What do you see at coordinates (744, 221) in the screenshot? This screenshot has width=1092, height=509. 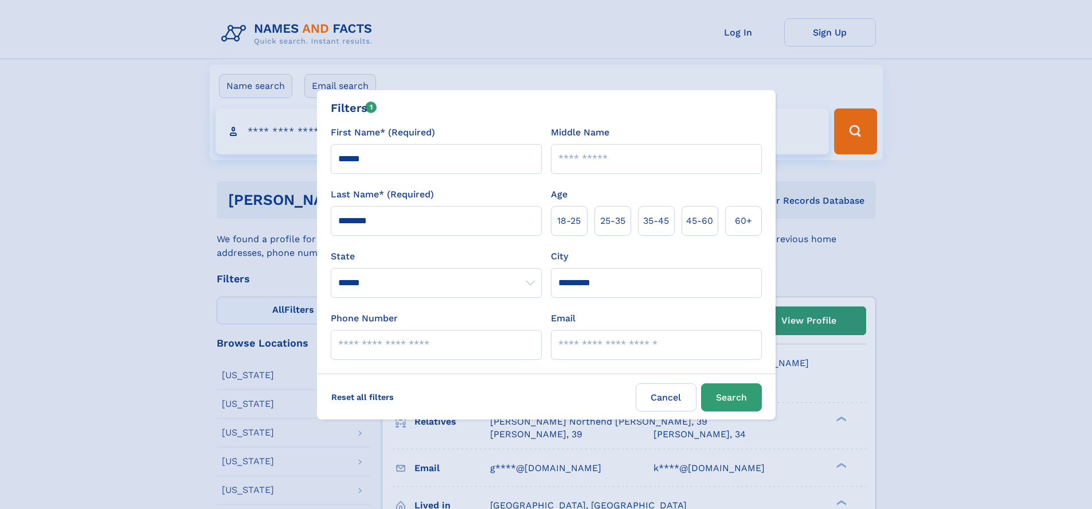 I see `span: 60+` at bounding box center [744, 221].